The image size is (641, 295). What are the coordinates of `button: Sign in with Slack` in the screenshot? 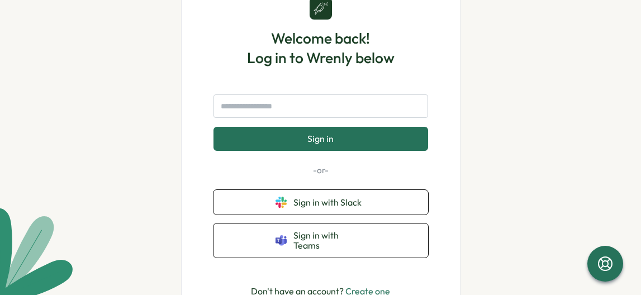 It's located at (321, 202).